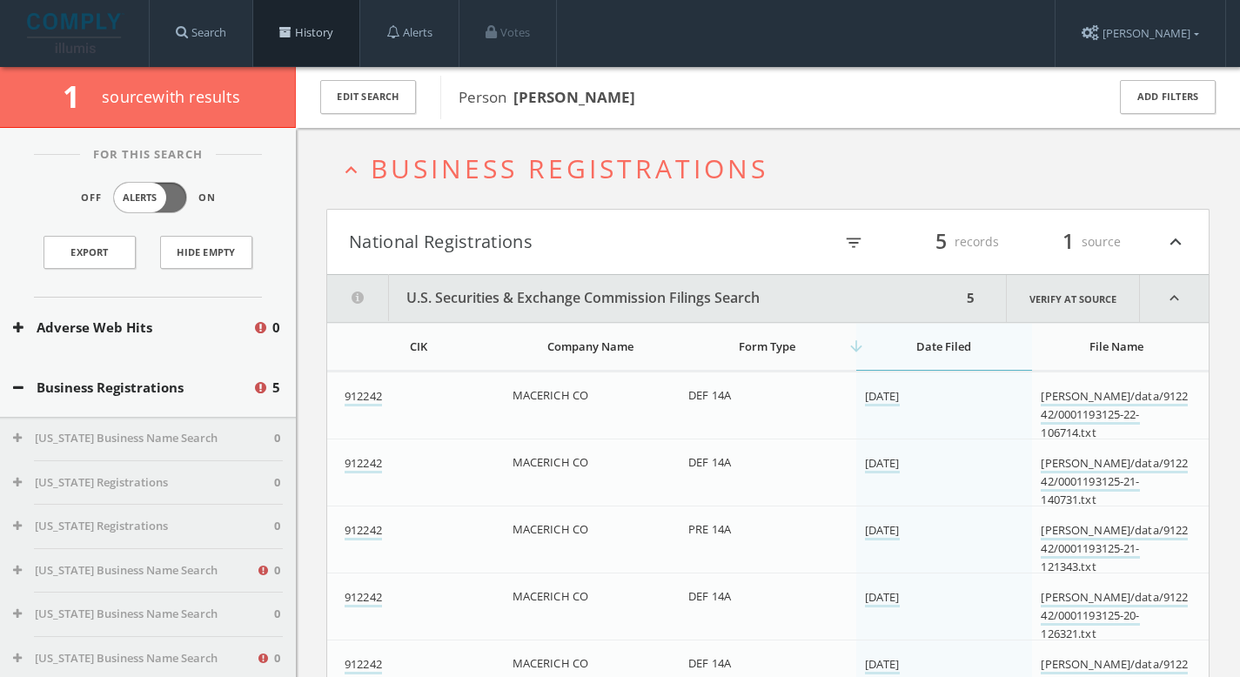  What do you see at coordinates (1073, 299) in the screenshot?
I see `a: Verify at source` at bounding box center [1073, 299].